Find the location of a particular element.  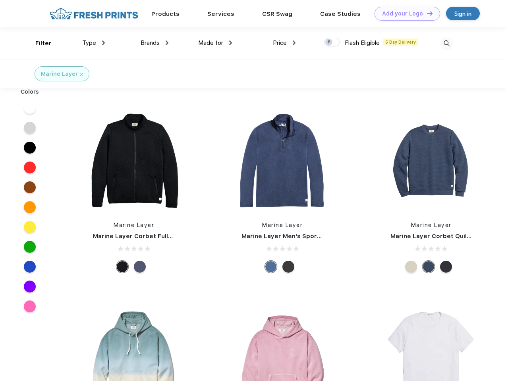

span: Price is located at coordinates (279, 43).